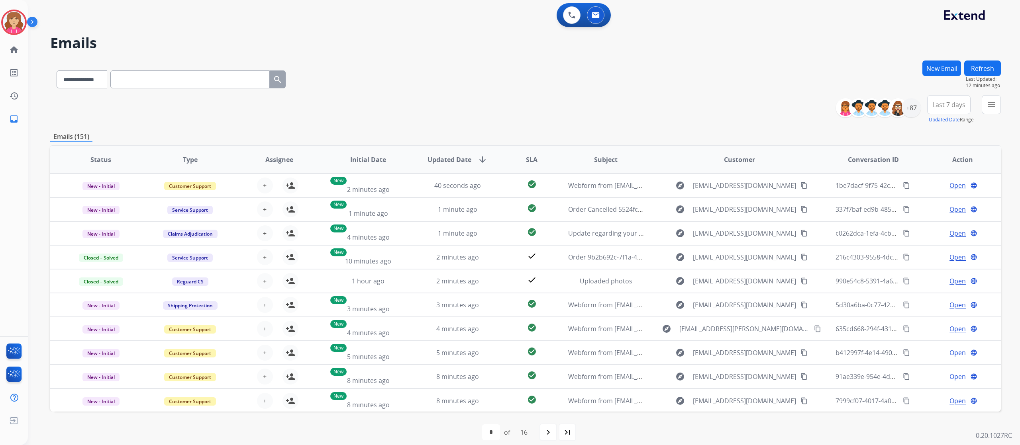 This screenshot has height=445, width=1020. What do you see at coordinates (368, 309) in the screenshot?
I see `span: 3 minutes ago` at bounding box center [368, 309].